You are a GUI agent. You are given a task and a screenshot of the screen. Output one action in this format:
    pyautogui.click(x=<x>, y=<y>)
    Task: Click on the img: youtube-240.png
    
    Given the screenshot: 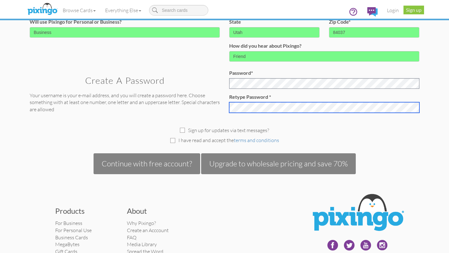 What is the action you would take?
    pyautogui.click(x=366, y=245)
    